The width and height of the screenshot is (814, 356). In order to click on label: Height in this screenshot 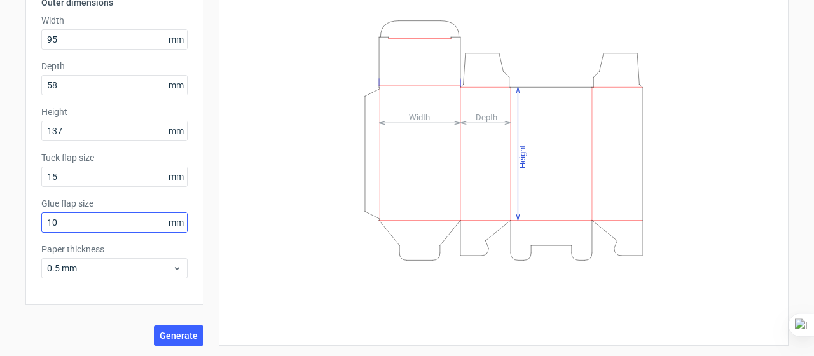, I will do `click(115, 112)`.